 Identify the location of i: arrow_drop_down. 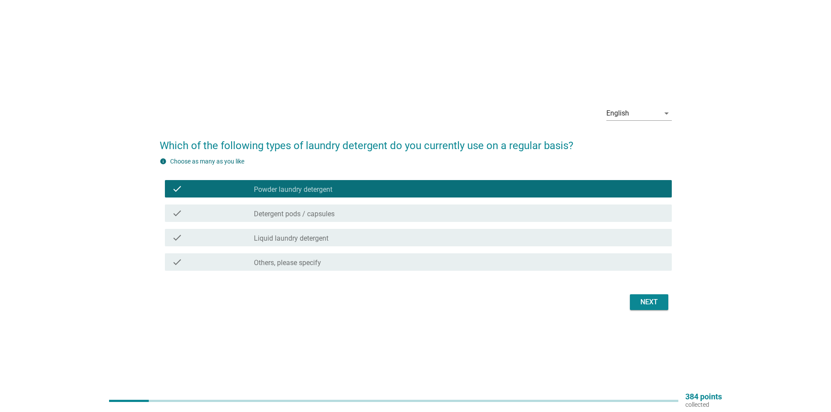
(666, 113).